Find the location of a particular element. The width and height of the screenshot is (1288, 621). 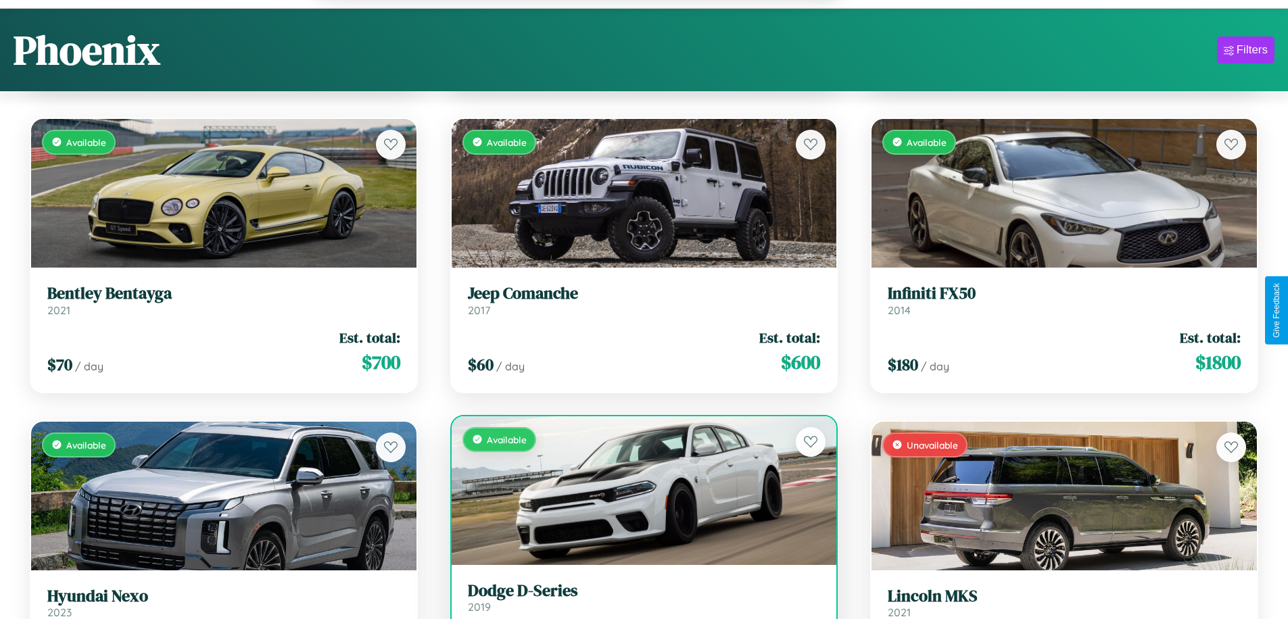

h3: Dodge D-Series is located at coordinates (644, 591).